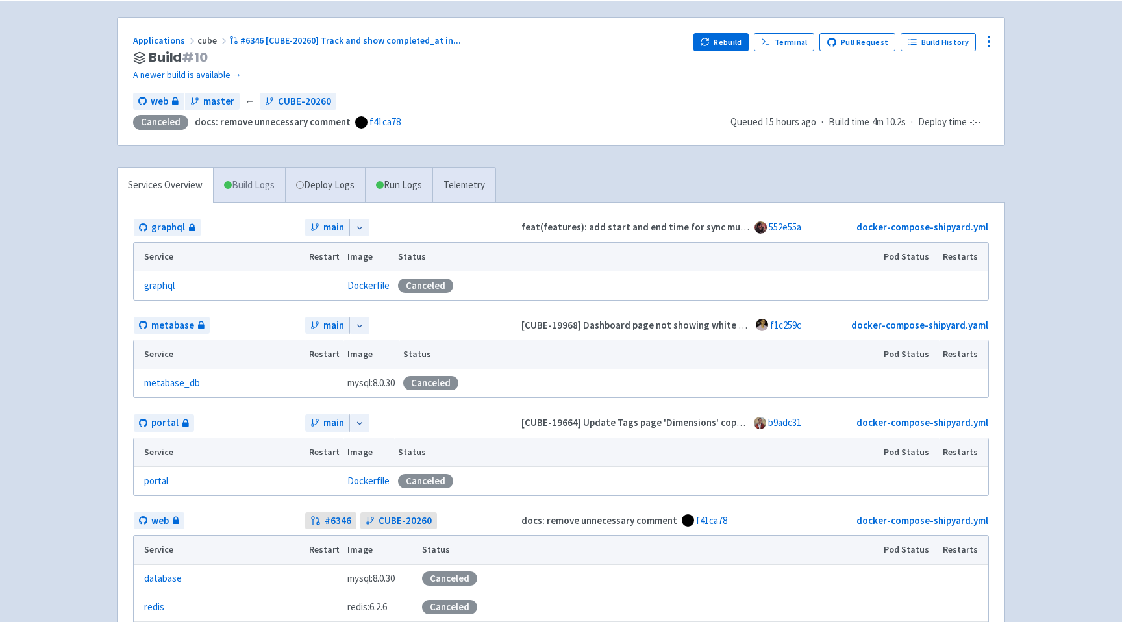  What do you see at coordinates (178, 57) in the screenshot?
I see `span: Build` at bounding box center [178, 57].